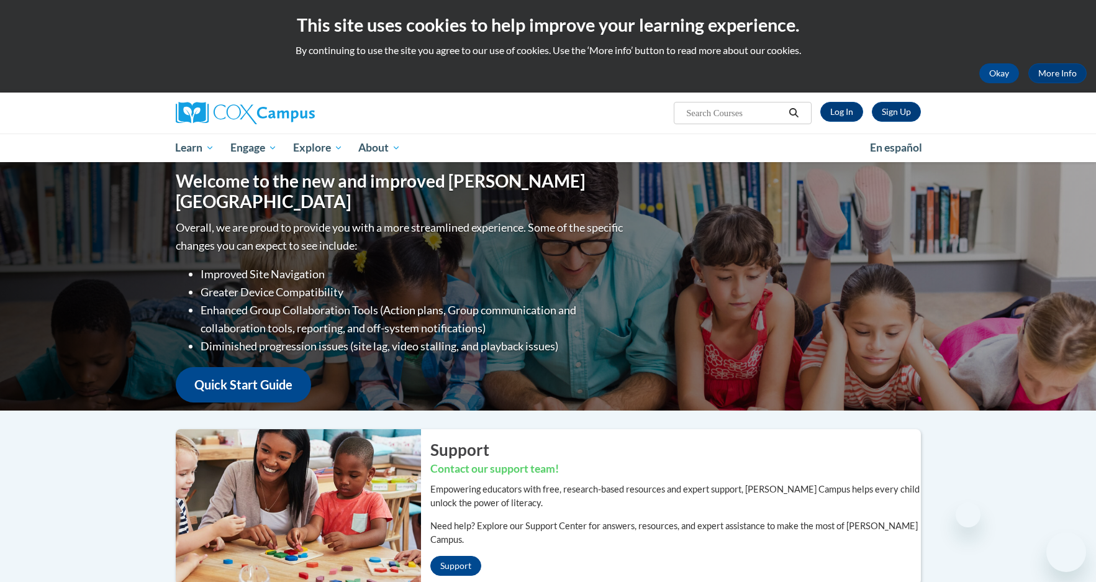 This screenshot has width=1096, height=582. I want to click on span: Engage, so click(253, 148).